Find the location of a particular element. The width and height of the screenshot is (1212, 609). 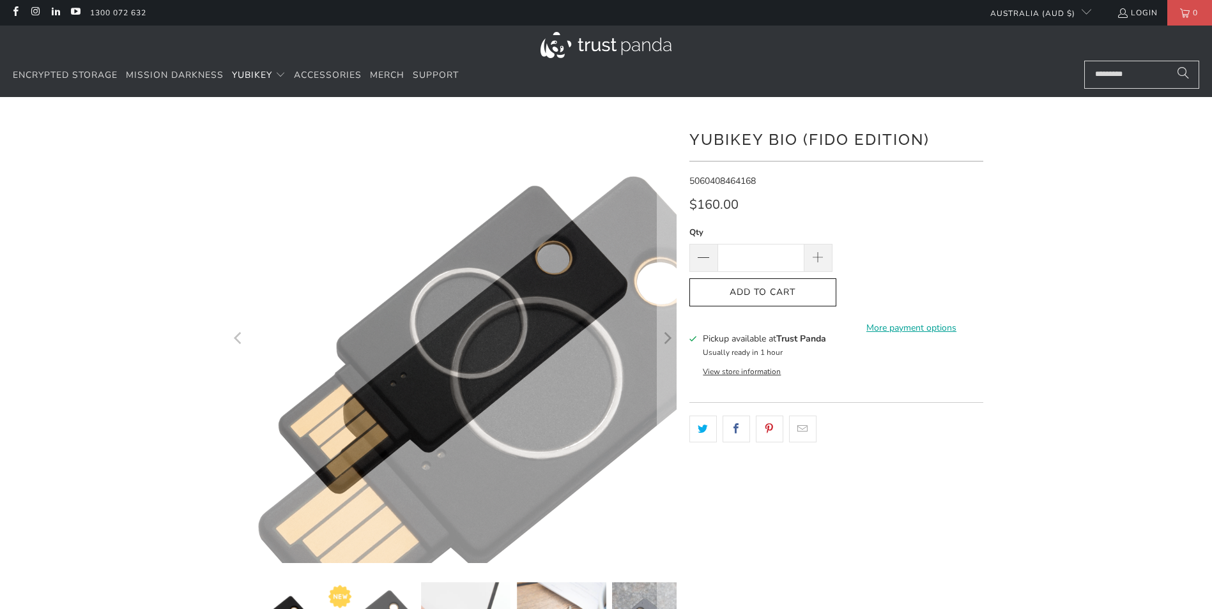

a: Email this to a friend is located at coordinates (802, 429).